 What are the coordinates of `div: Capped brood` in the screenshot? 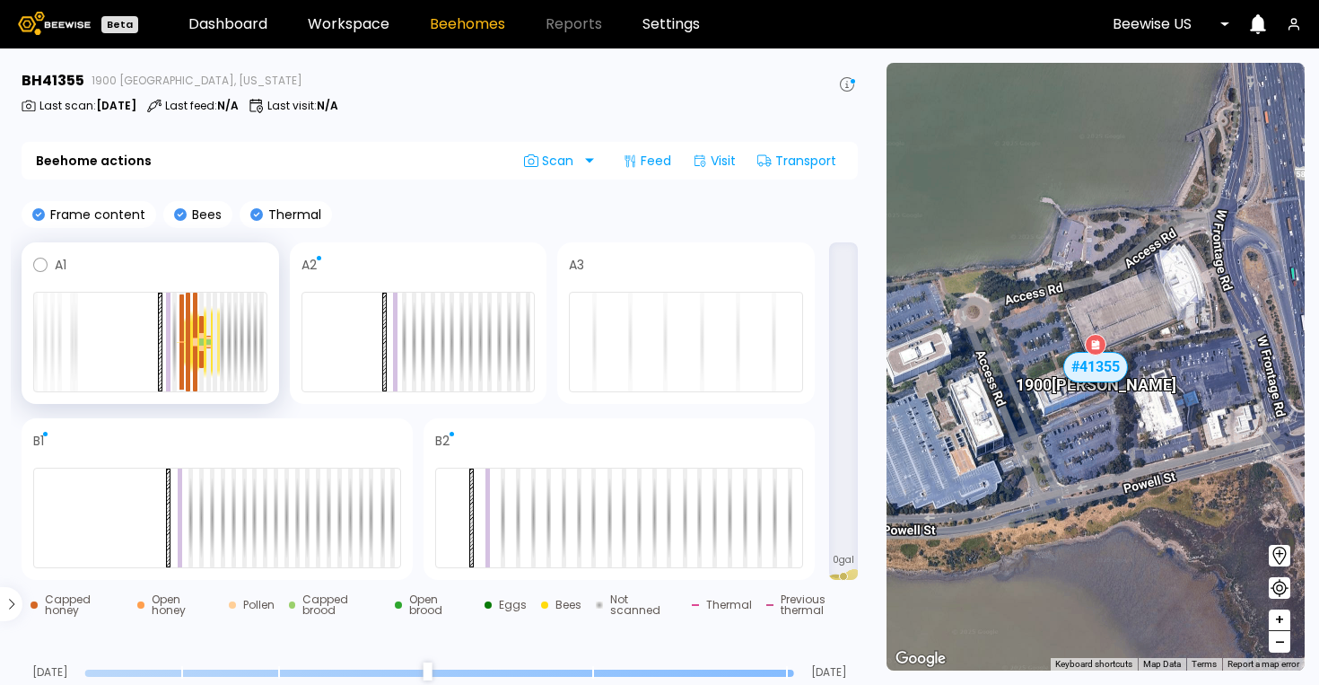 It's located at (341, 605).